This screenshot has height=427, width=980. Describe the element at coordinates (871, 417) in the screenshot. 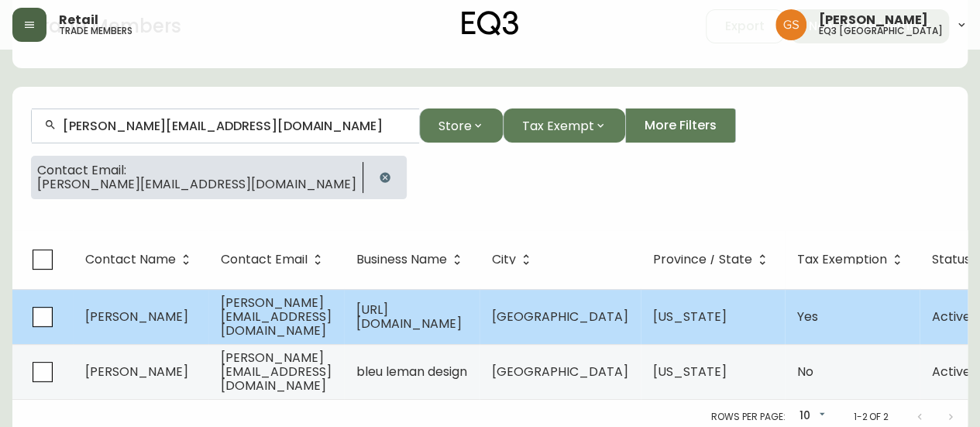

I see `p: 1-2 of 2` at that location.